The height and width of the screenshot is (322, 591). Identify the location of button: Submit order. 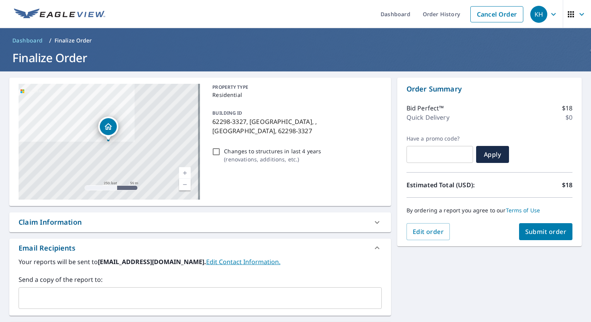
(546, 232).